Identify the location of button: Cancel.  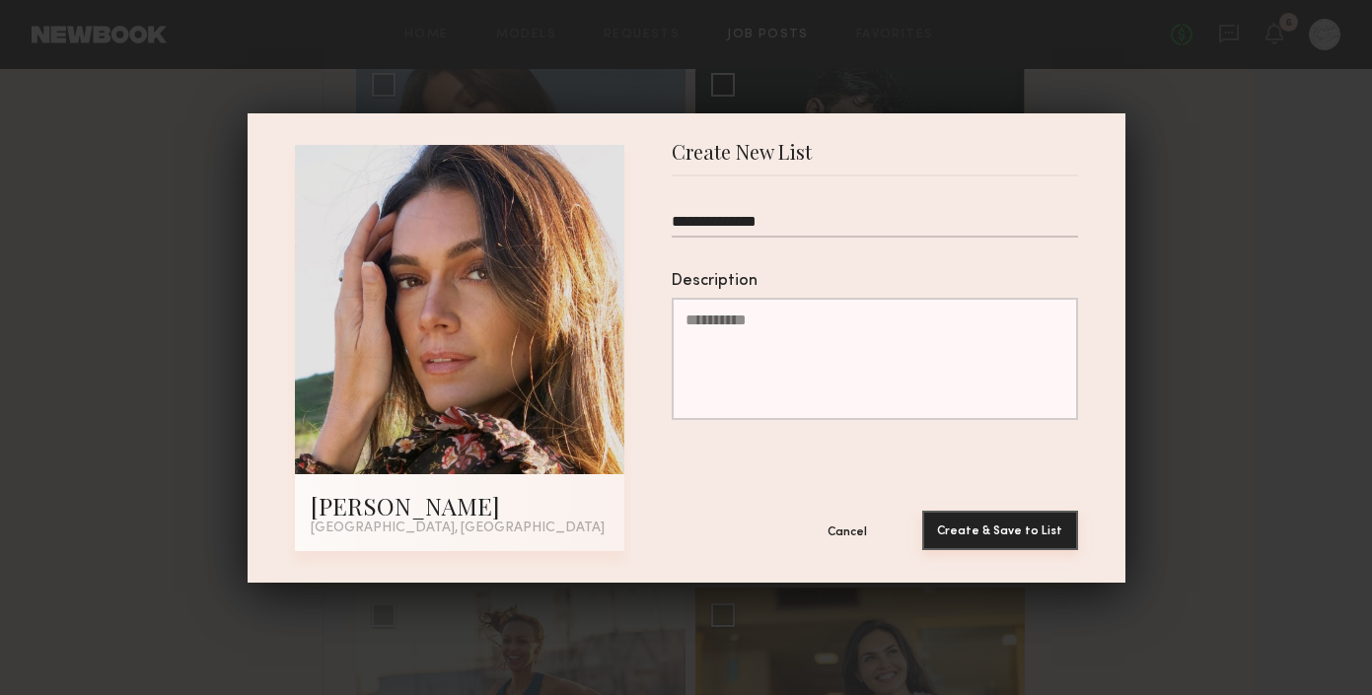
(847, 532).